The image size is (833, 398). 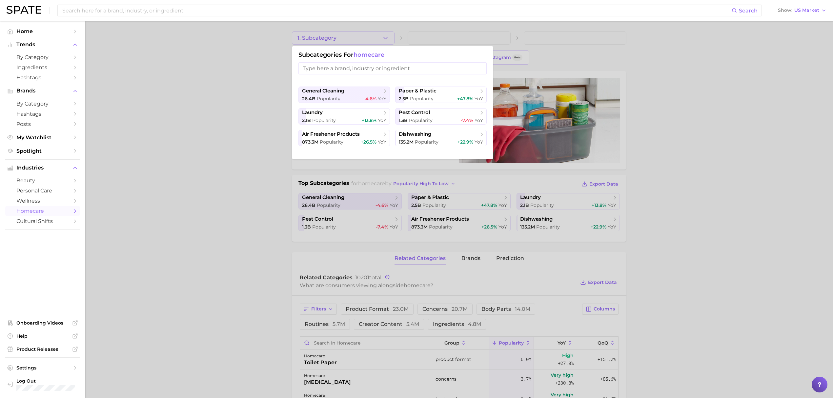 What do you see at coordinates (24, 10) in the screenshot?
I see `img: SPATE` at bounding box center [24, 10].